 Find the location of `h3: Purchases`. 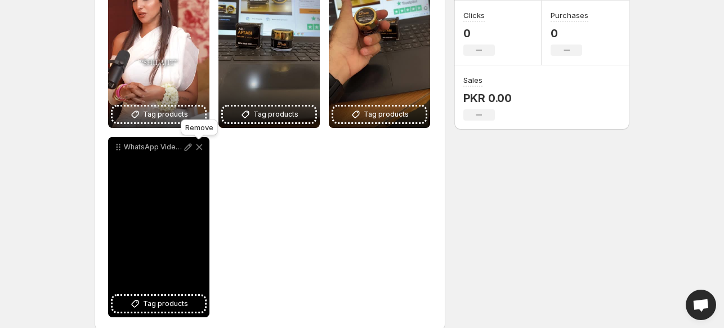

h3: Purchases is located at coordinates (570, 15).